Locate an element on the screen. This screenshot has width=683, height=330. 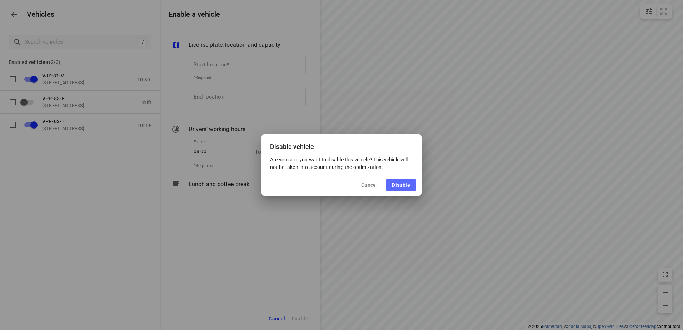
div: Disable vehicle is located at coordinates (341, 145).